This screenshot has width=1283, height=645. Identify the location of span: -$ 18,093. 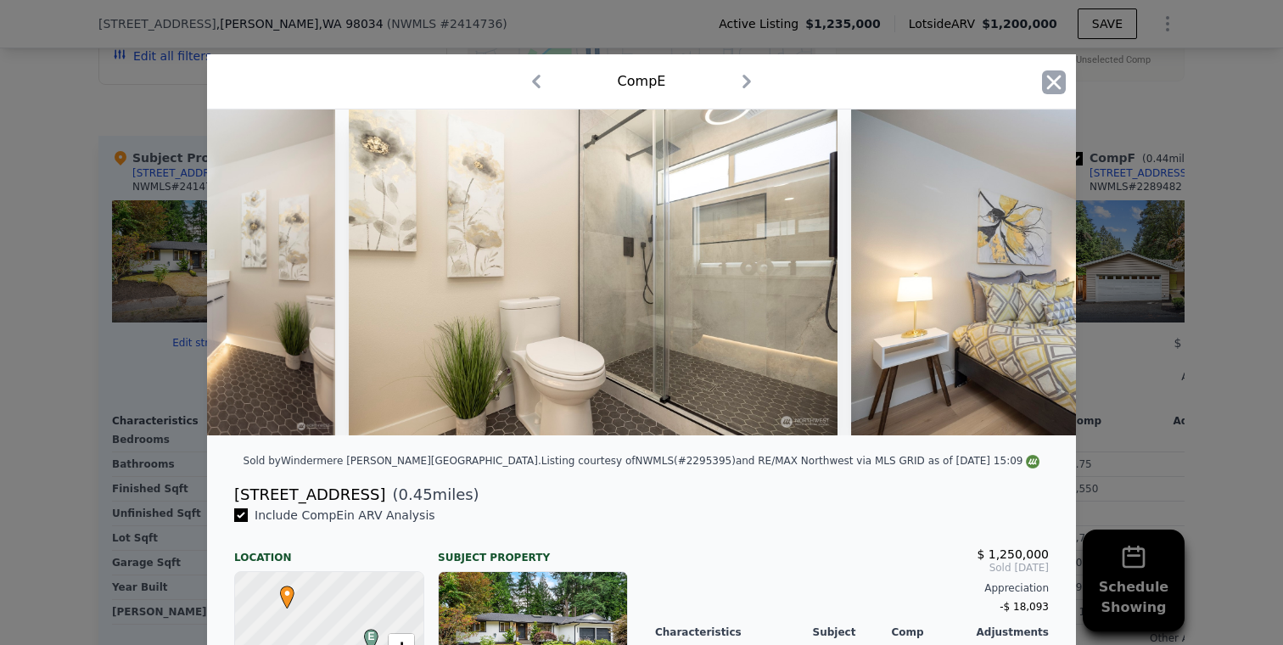
(1024, 607).